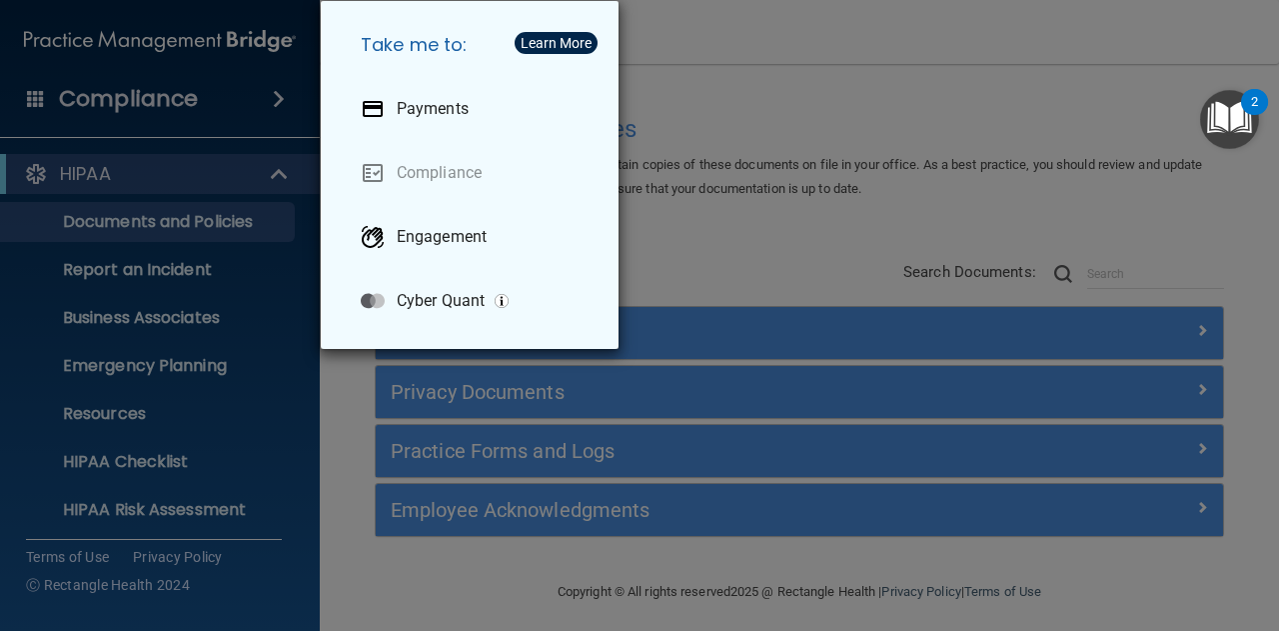  I want to click on div: Learn More, so click(556, 43).